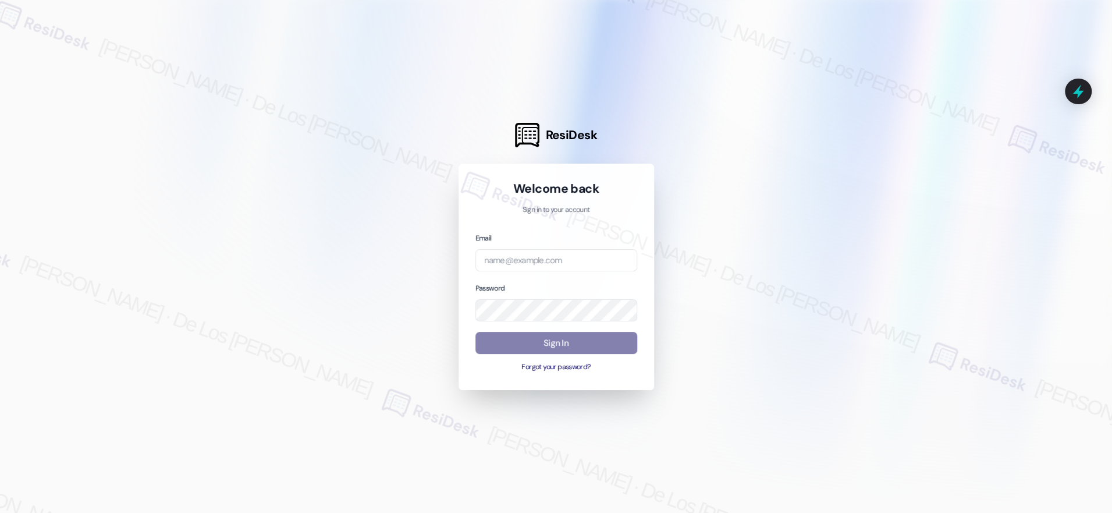  I want to click on h1: Welcome back, so click(556, 188).